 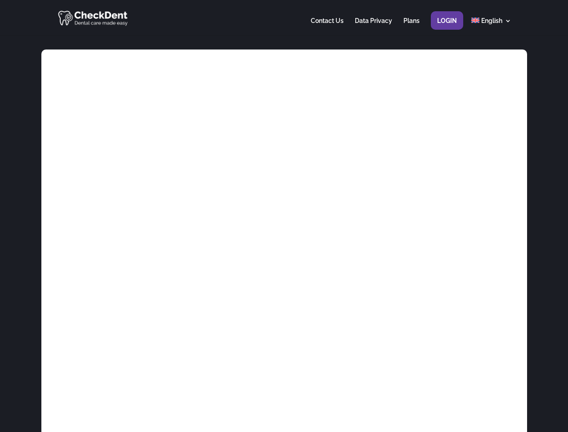 What do you see at coordinates (492, 21) in the screenshot?
I see `span: English` at bounding box center [492, 21].